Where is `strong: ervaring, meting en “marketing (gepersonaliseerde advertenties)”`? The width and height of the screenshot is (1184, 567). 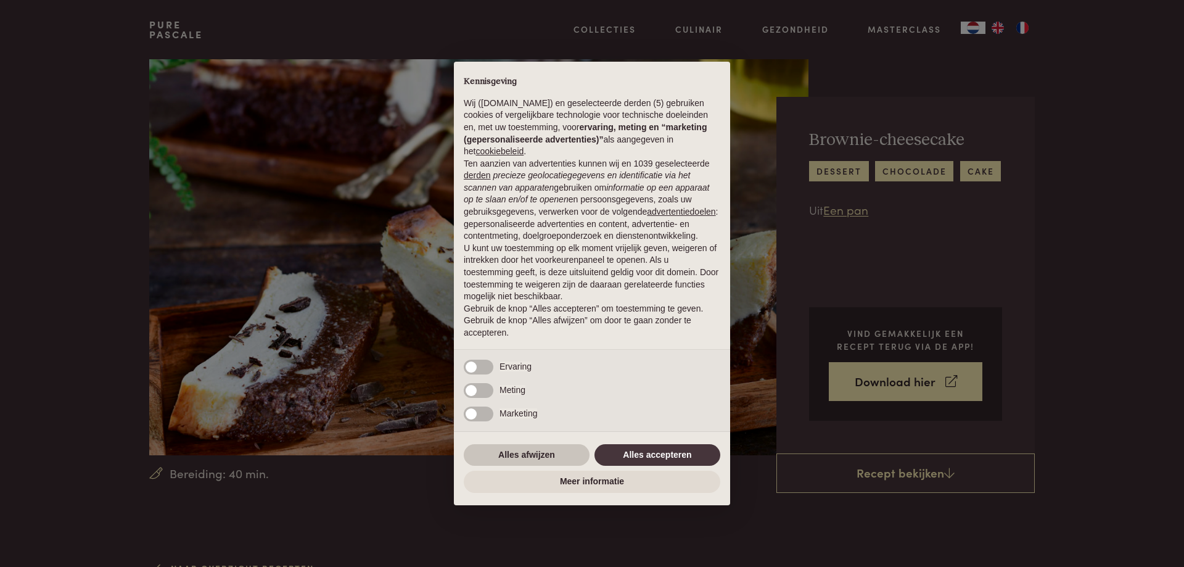
strong: ervaring, meting en “marketing (gepersonaliseerde advertenties)” is located at coordinates (585, 133).